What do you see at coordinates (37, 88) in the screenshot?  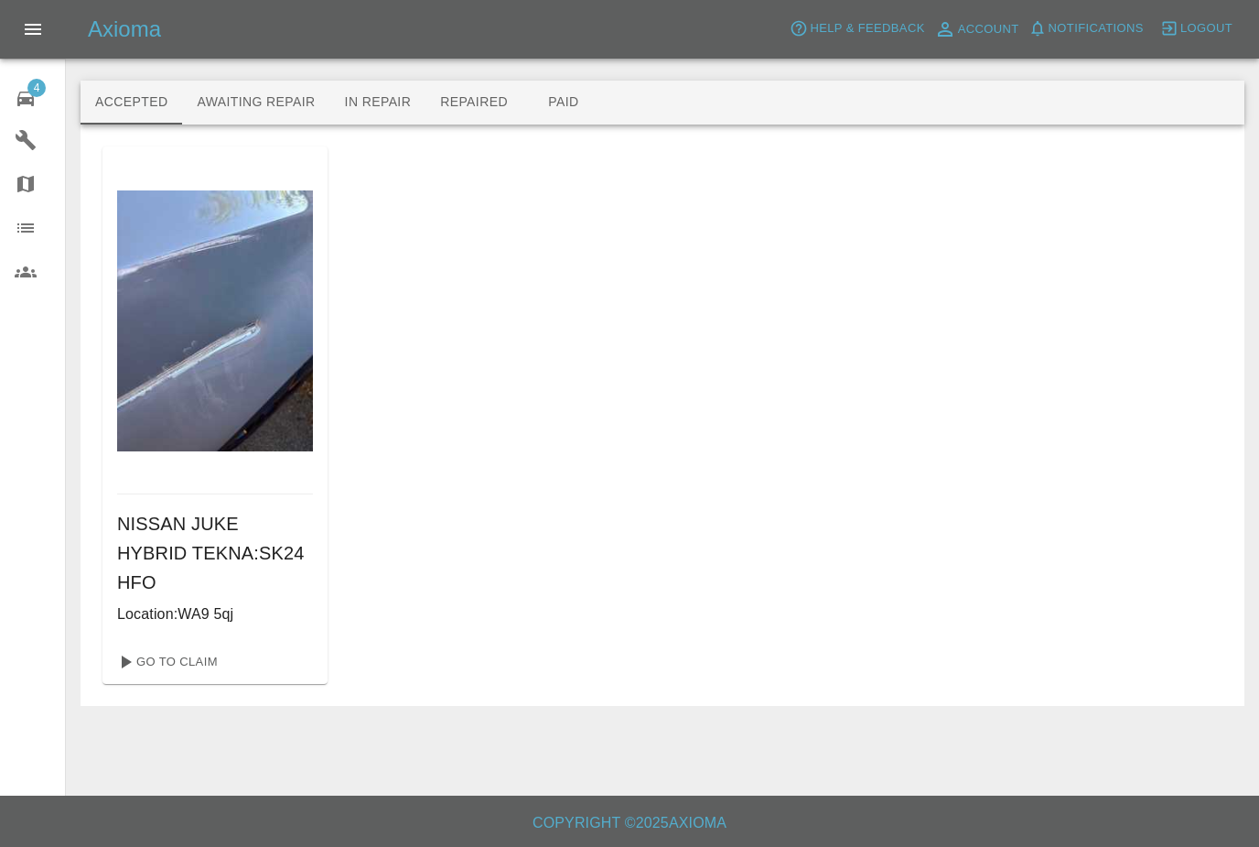 I see `span: 4` at bounding box center [37, 88].